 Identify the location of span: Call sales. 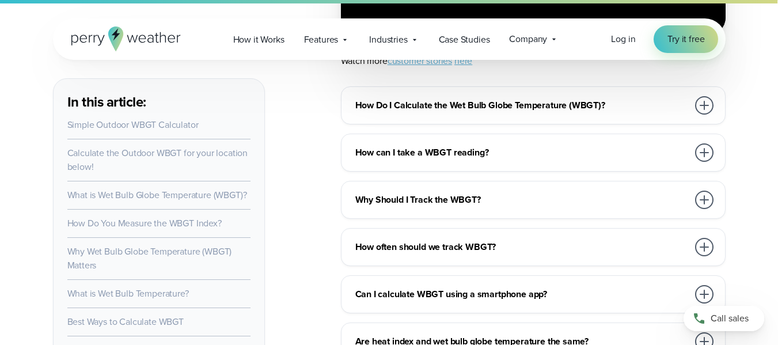
(730, 318).